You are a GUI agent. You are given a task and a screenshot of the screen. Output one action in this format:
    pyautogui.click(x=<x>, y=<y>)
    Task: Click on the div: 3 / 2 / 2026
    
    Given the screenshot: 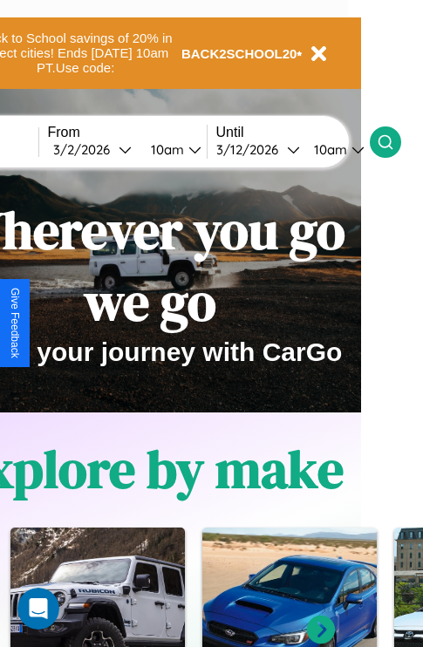 What is the action you would take?
    pyautogui.click(x=86, y=149)
    